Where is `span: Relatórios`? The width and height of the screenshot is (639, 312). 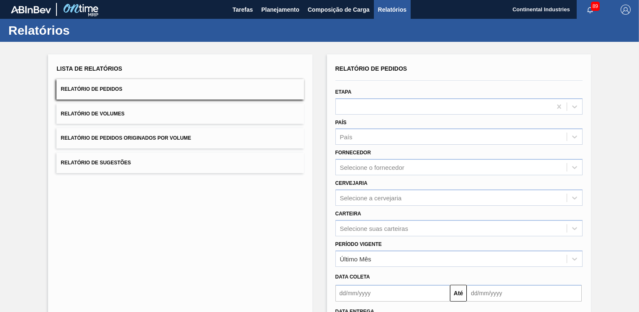
span: Relatórios is located at coordinates (392, 10).